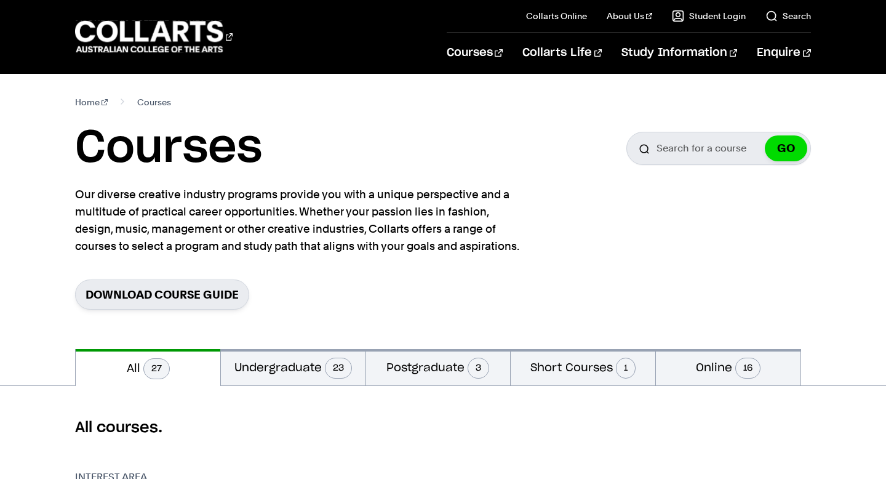 Image resolution: width=886 pixels, height=479 pixels. I want to click on p: Our diverse creative industry programs provide you with a unique perspective and a multitude of p..., so click(300, 220).